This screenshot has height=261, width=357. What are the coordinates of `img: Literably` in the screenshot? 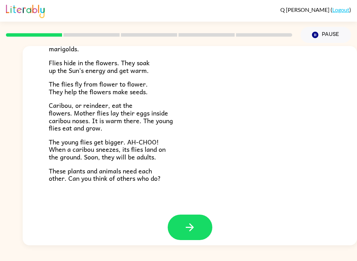 It's located at (25, 10).